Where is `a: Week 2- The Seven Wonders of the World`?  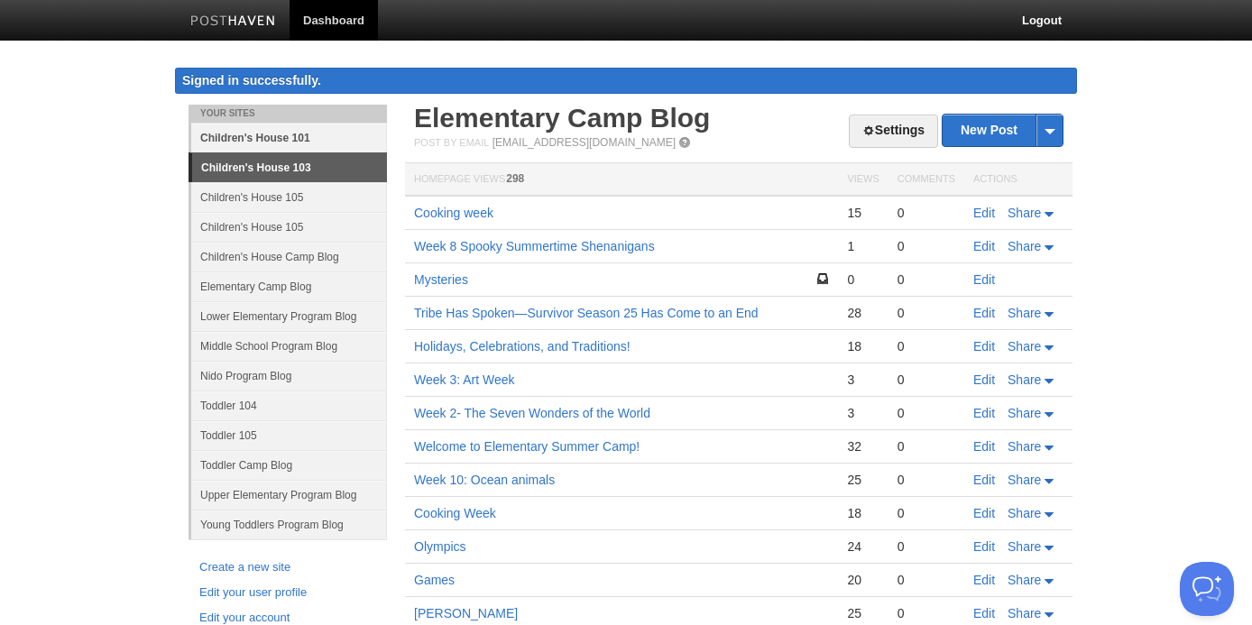
a: Week 2- The Seven Wonders of the World is located at coordinates (532, 413).